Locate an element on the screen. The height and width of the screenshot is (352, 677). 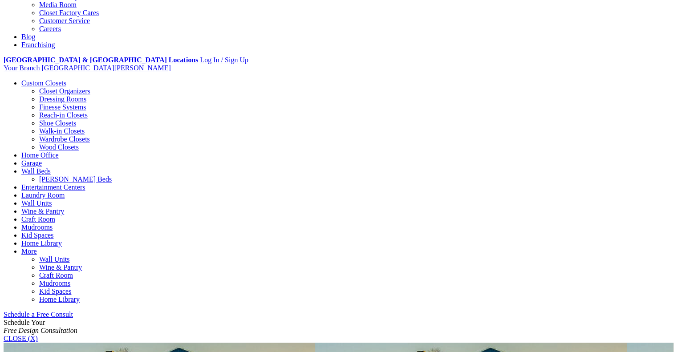
a: Schedule a Free Consult (opens a dropdown menu) is located at coordinates (38, 314).